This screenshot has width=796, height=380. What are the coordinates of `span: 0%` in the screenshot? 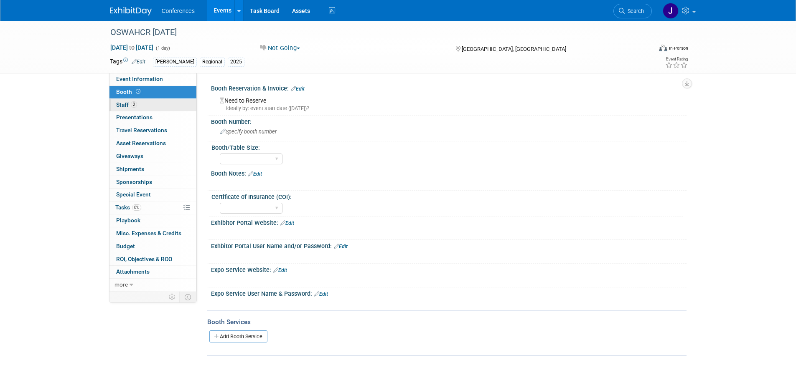 It's located at (137, 208).